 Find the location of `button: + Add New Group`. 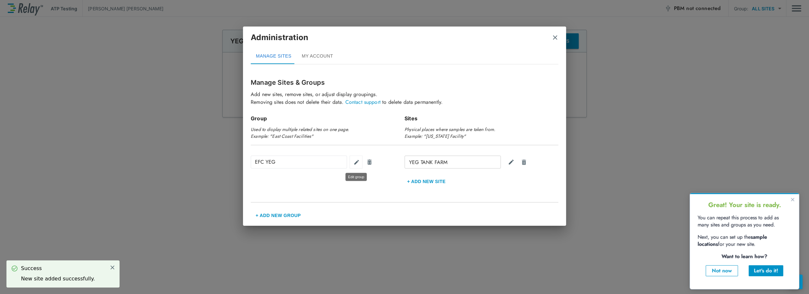

button: + Add New Group is located at coordinates (278, 215).